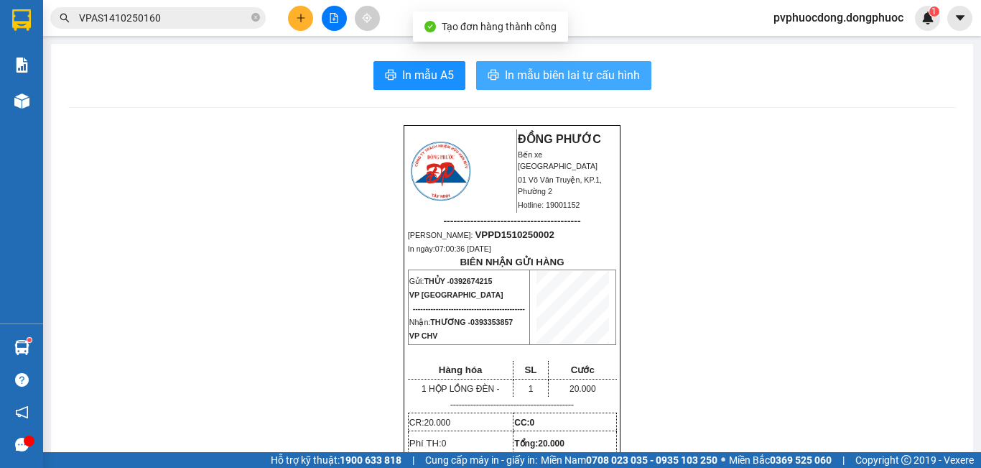 This screenshot has height=468, width=981. Describe the element at coordinates (420, 75) in the screenshot. I see `button: printerIn mẫu A5` at that location.